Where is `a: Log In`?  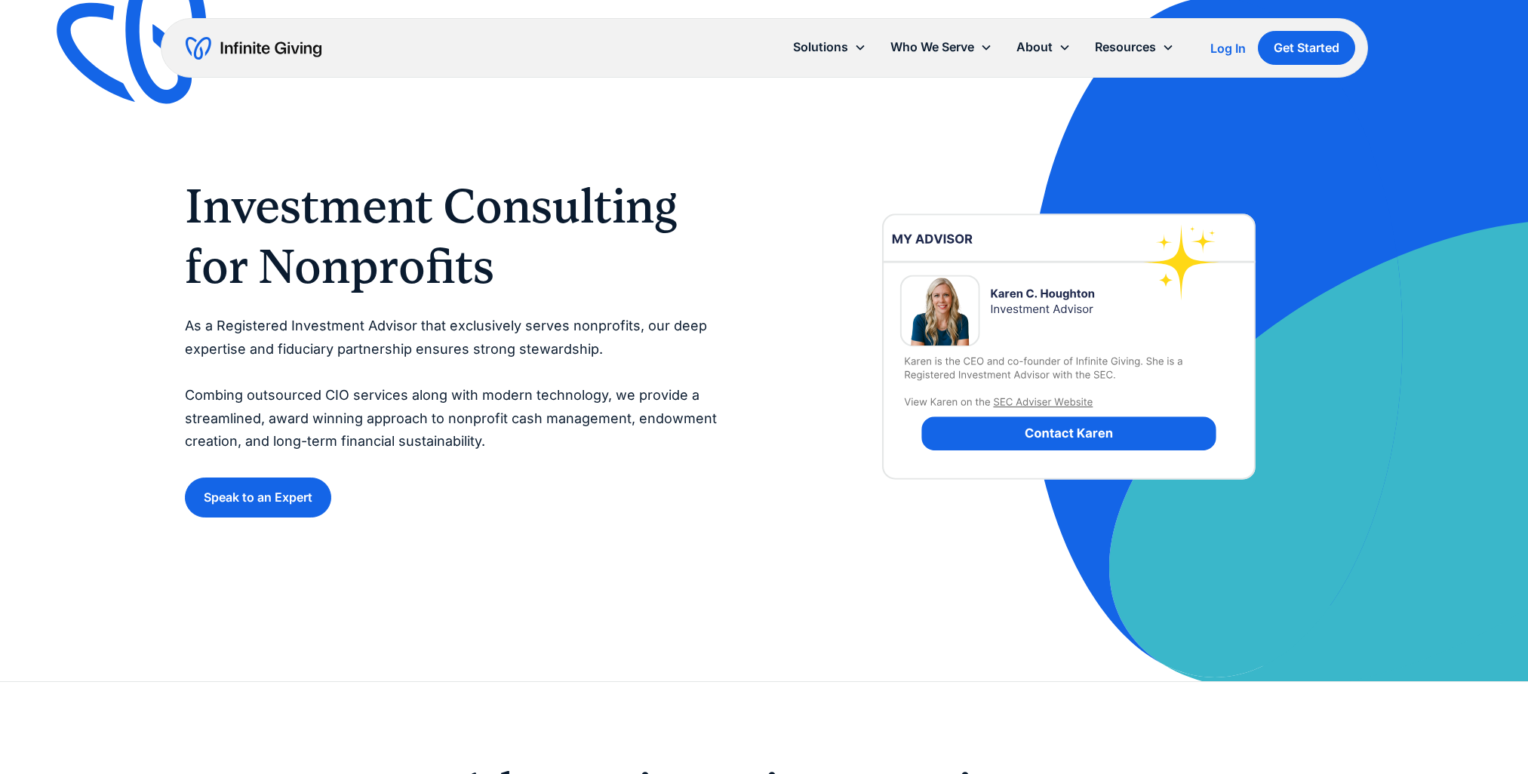 a: Log In is located at coordinates (1227, 48).